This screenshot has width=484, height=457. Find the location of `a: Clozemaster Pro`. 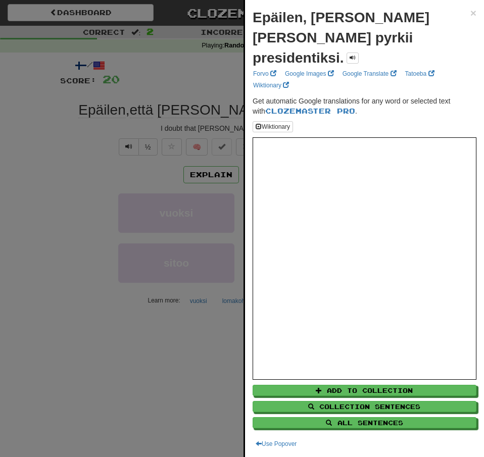

a: Clozemaster Pro is located at coordinates (310, 111).